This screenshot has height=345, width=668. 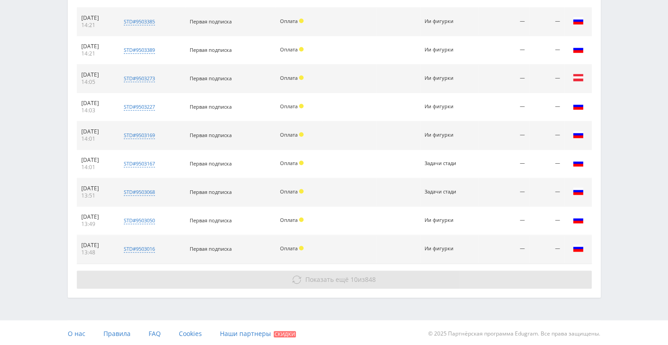 What do you see at coordinates (340, 279) in the screenshot?
I see `span: из` at bounding box center [340, 279].